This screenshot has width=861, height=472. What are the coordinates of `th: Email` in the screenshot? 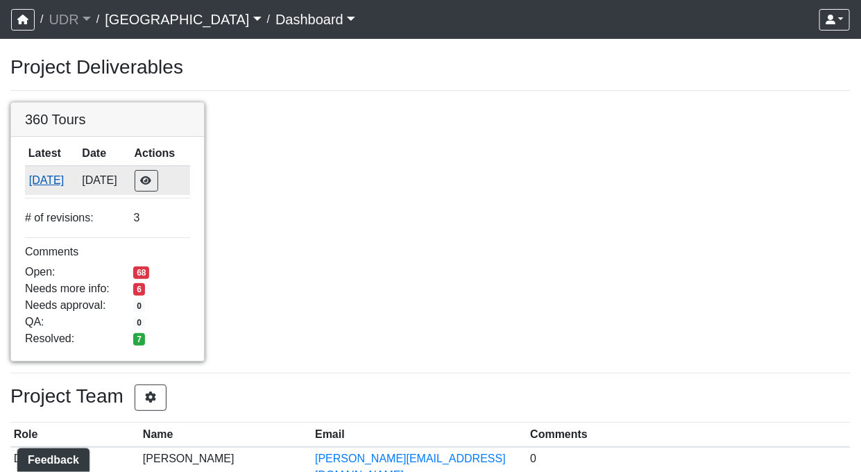 It's located at (419, 434).